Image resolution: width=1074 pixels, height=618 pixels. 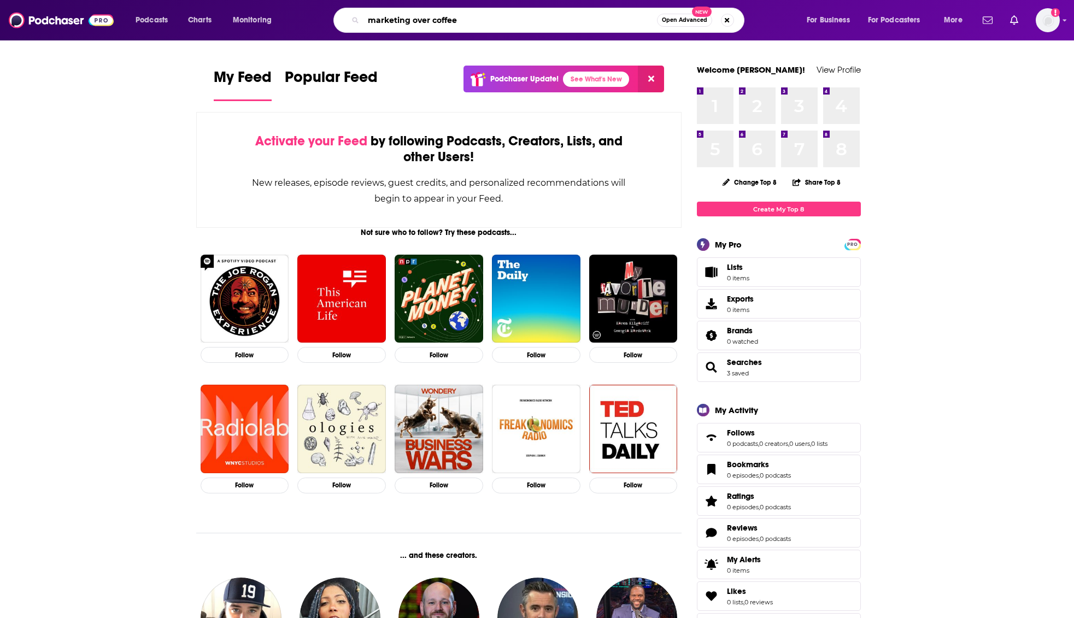 What do you see at coordinates (759, 465) in the screenshot?
I see `a: Bookmarks` at bounding box center [759, 465].